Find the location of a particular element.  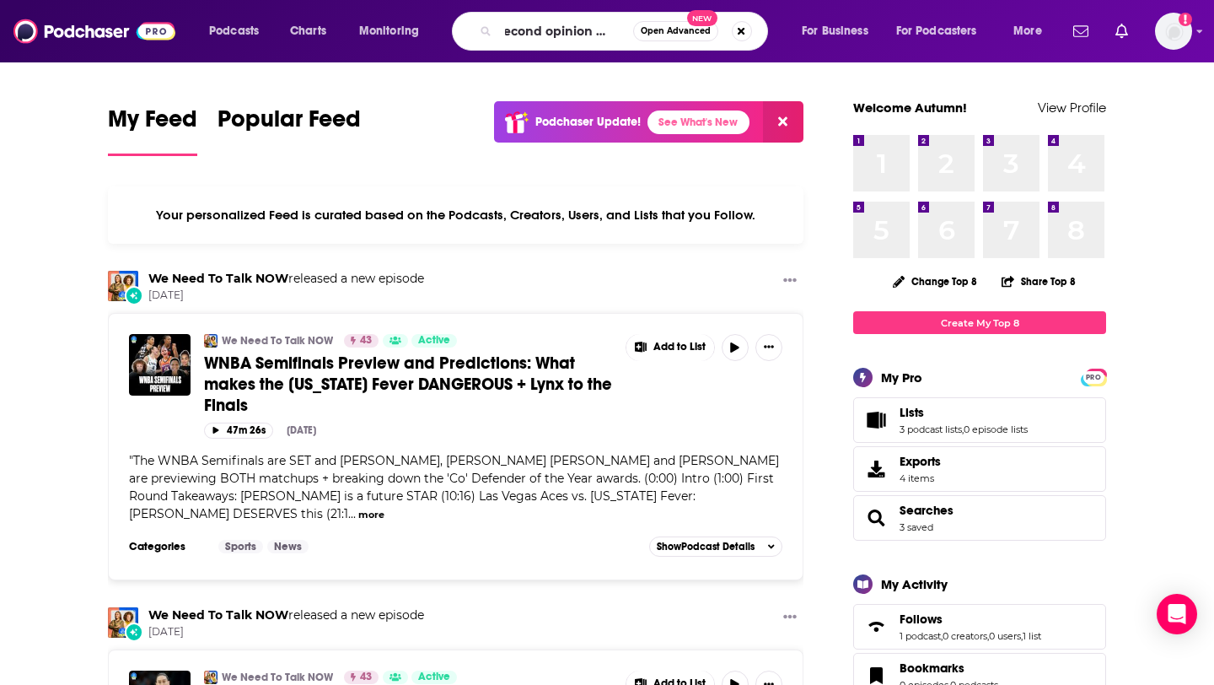

a: Popular Feed is located at coordinates (289, 130).